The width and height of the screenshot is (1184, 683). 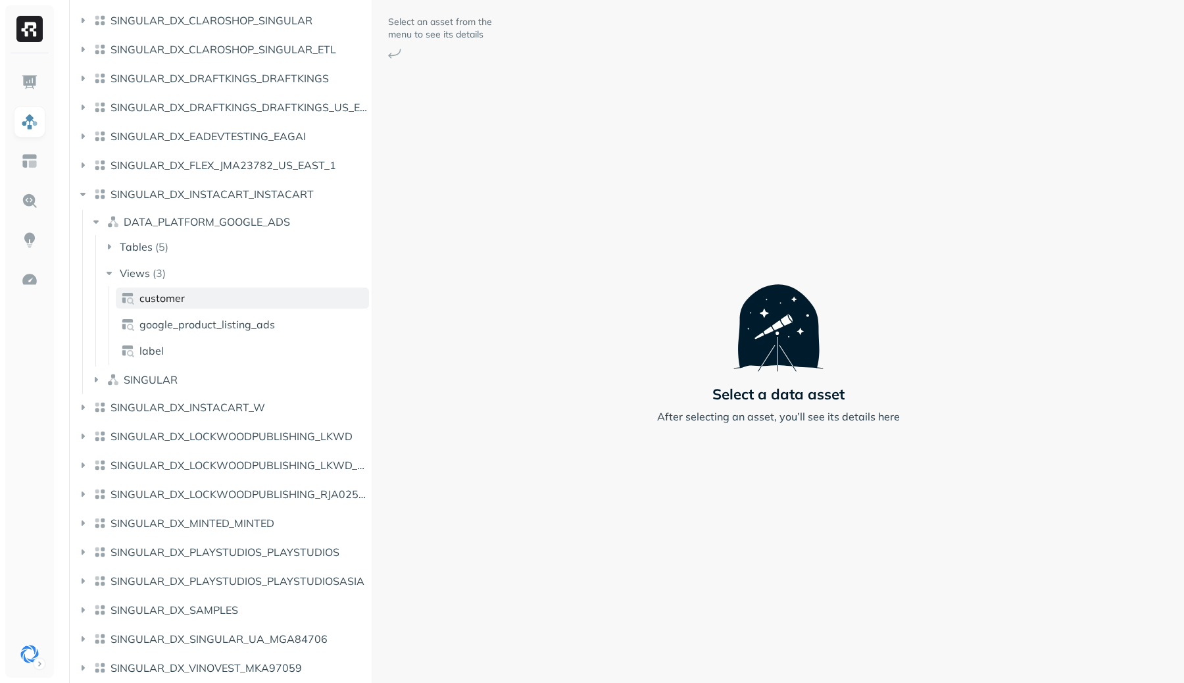 I want to click on p: After selecting an asset, you’ll see its details here, so click(x=778, y=416).